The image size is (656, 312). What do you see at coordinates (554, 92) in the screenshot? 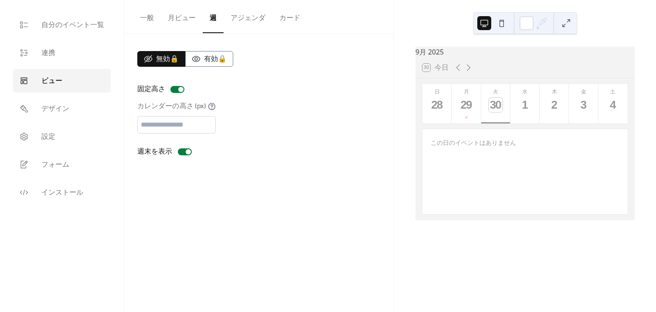
I see `div: 木` at bounding box center [554, 92].